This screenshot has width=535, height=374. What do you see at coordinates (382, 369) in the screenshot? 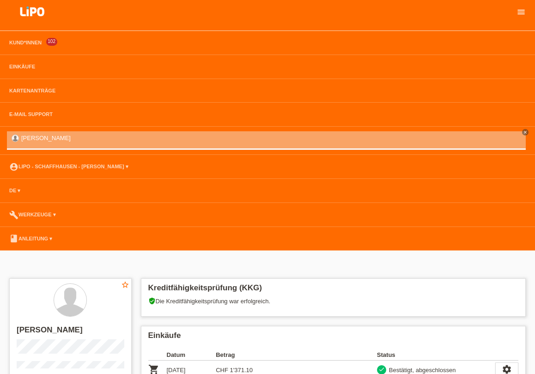
I see `i: check` at bounding box center [382, 369].